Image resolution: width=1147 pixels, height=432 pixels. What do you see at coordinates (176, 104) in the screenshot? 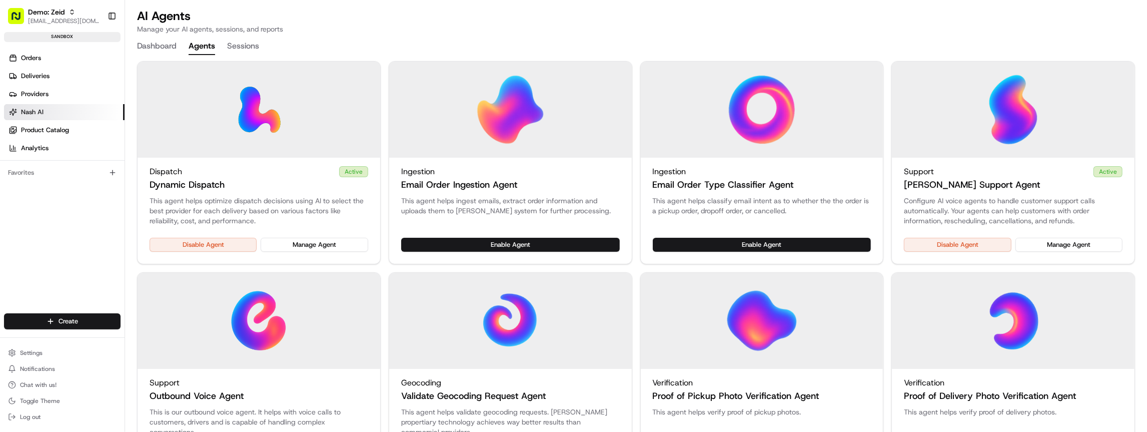
I see `button: Start new chat` at bounding box center [176, 104].